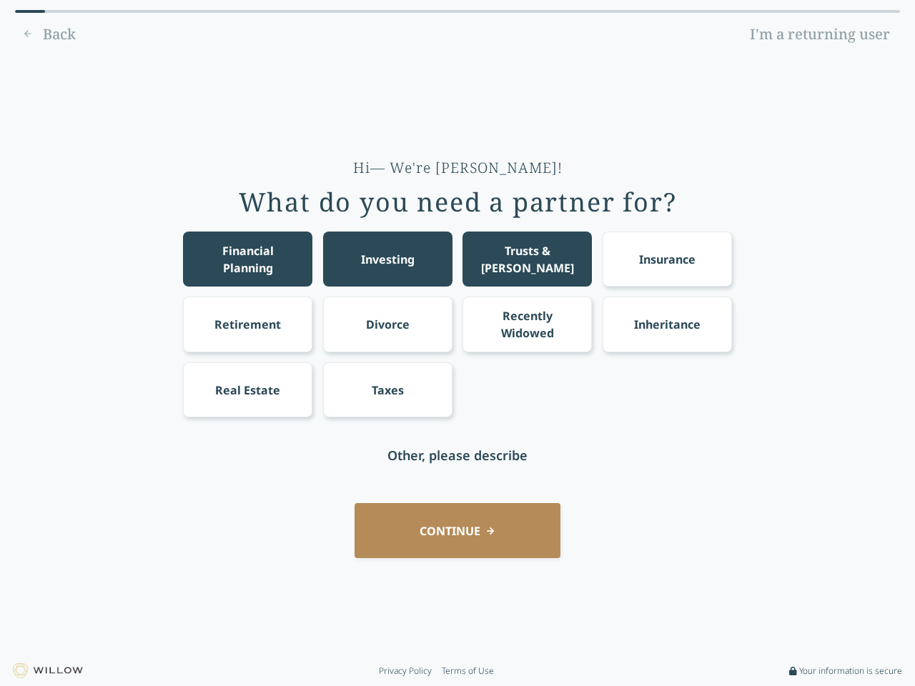 This screenshot has height=686, width=915. What do you see at coordinates (30, 11) in the screenshot?
I see `div: 0% complete` at bounding box center [30, 11].